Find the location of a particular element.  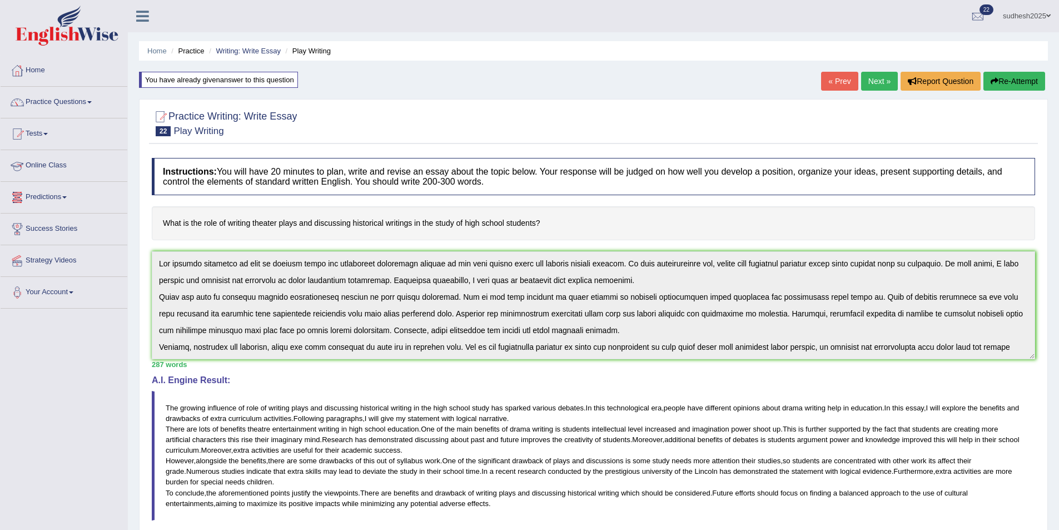

span: balanced is located at coordinates (854, 492).